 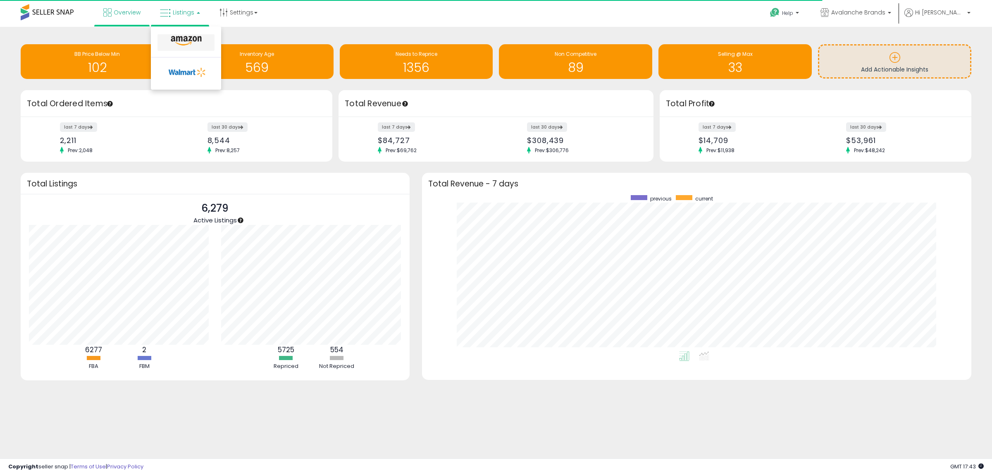 I want to click on h3: Total Listings, so click(x=215, y=184).